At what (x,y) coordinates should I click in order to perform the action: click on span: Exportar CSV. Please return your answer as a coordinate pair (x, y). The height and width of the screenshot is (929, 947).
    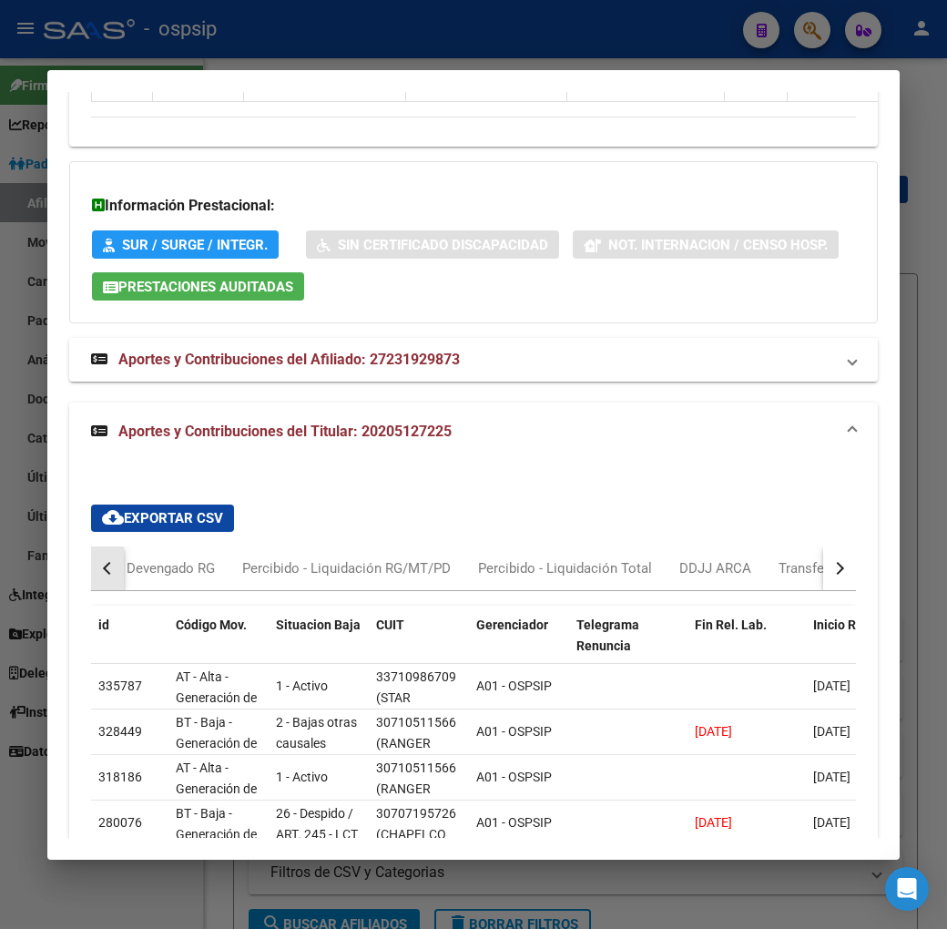
    Looking at the image, I should click on (162, 518).